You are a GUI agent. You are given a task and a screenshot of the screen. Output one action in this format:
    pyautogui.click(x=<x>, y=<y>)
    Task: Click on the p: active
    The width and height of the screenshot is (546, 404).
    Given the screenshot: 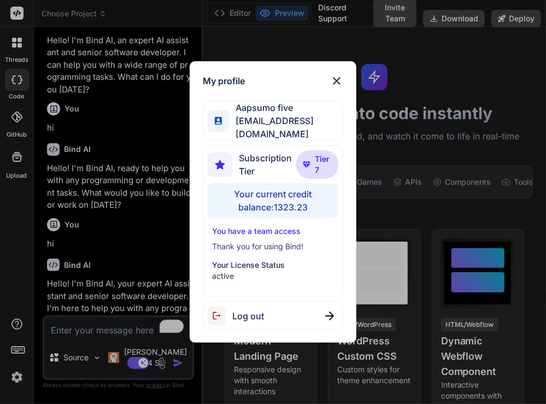 What is the action you would take?
    pyautogui.click(x=273, y=276)
    